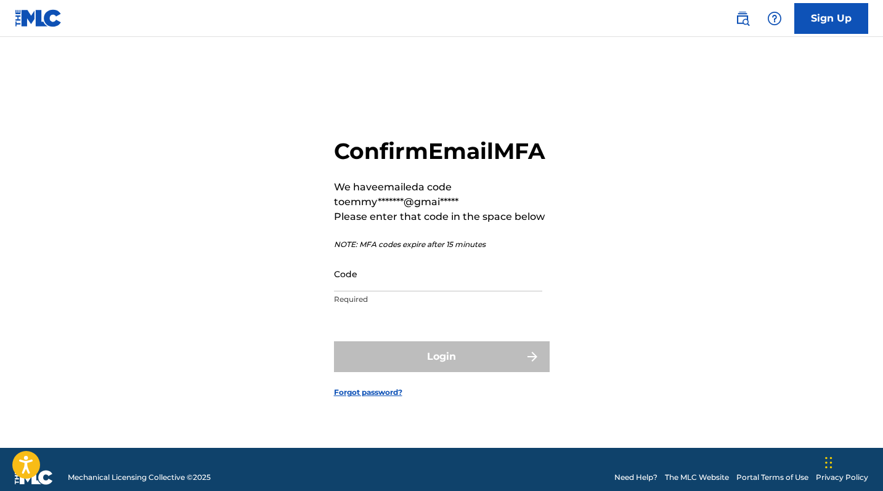  Describe the element at coordinates (829, 463) in the screenshot. I see `div: Drag` at that location.